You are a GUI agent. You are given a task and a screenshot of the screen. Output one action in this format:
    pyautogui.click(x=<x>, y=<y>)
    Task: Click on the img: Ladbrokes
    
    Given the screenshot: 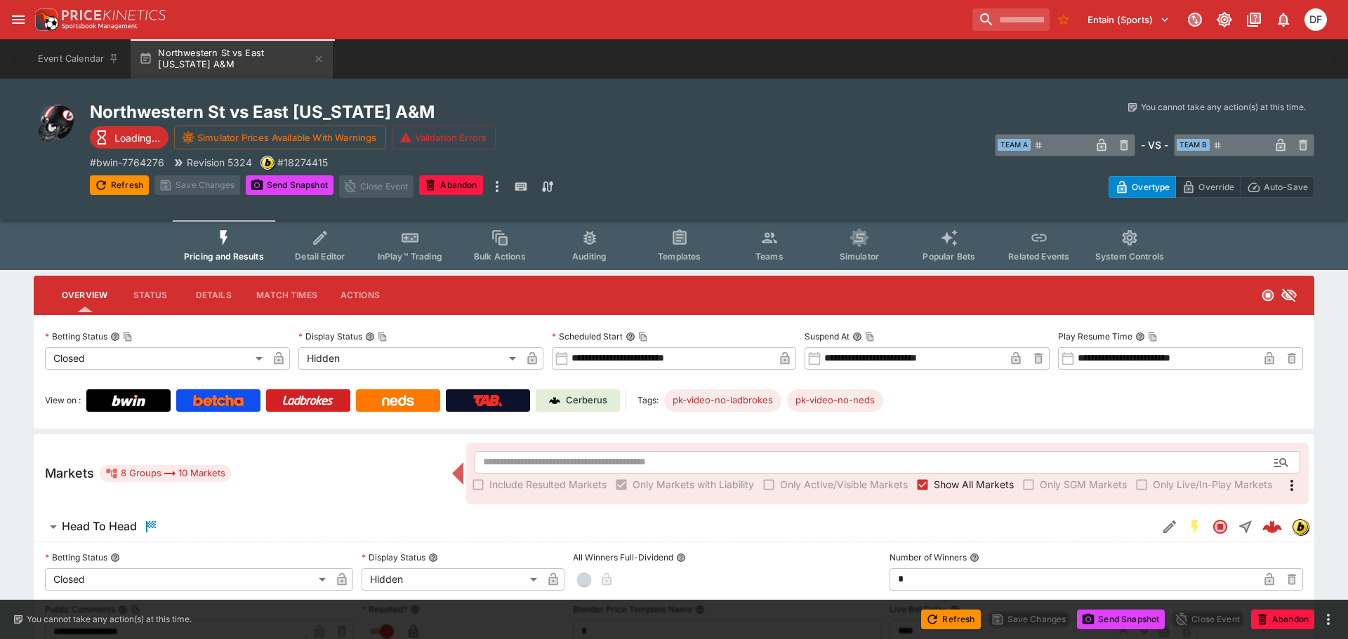 What is the action you would take?
    pyautogui.click(x=307, y=401)
    